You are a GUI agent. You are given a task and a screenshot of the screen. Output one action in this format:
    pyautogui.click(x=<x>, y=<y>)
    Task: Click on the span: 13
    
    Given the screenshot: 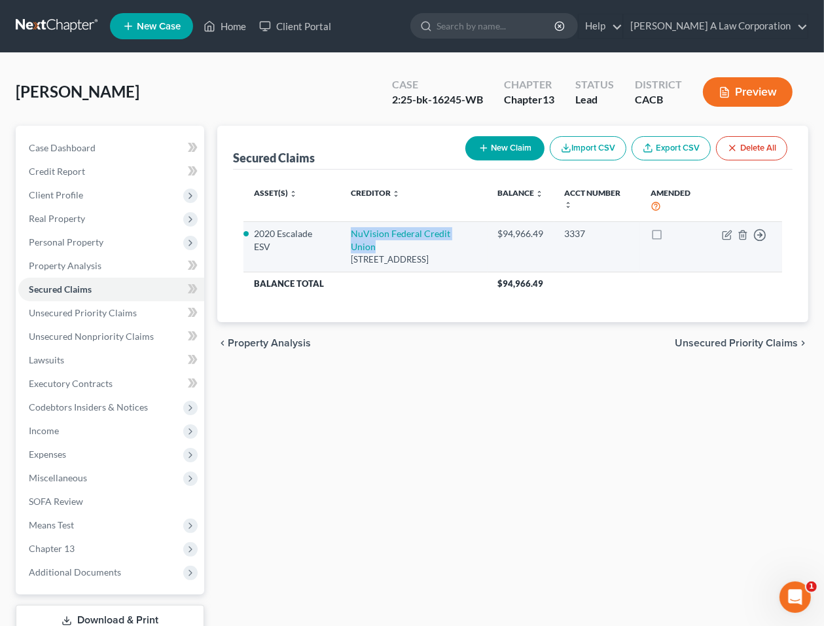 What is the action you would take?
    pyautogui.click(x=549, y=99)
    